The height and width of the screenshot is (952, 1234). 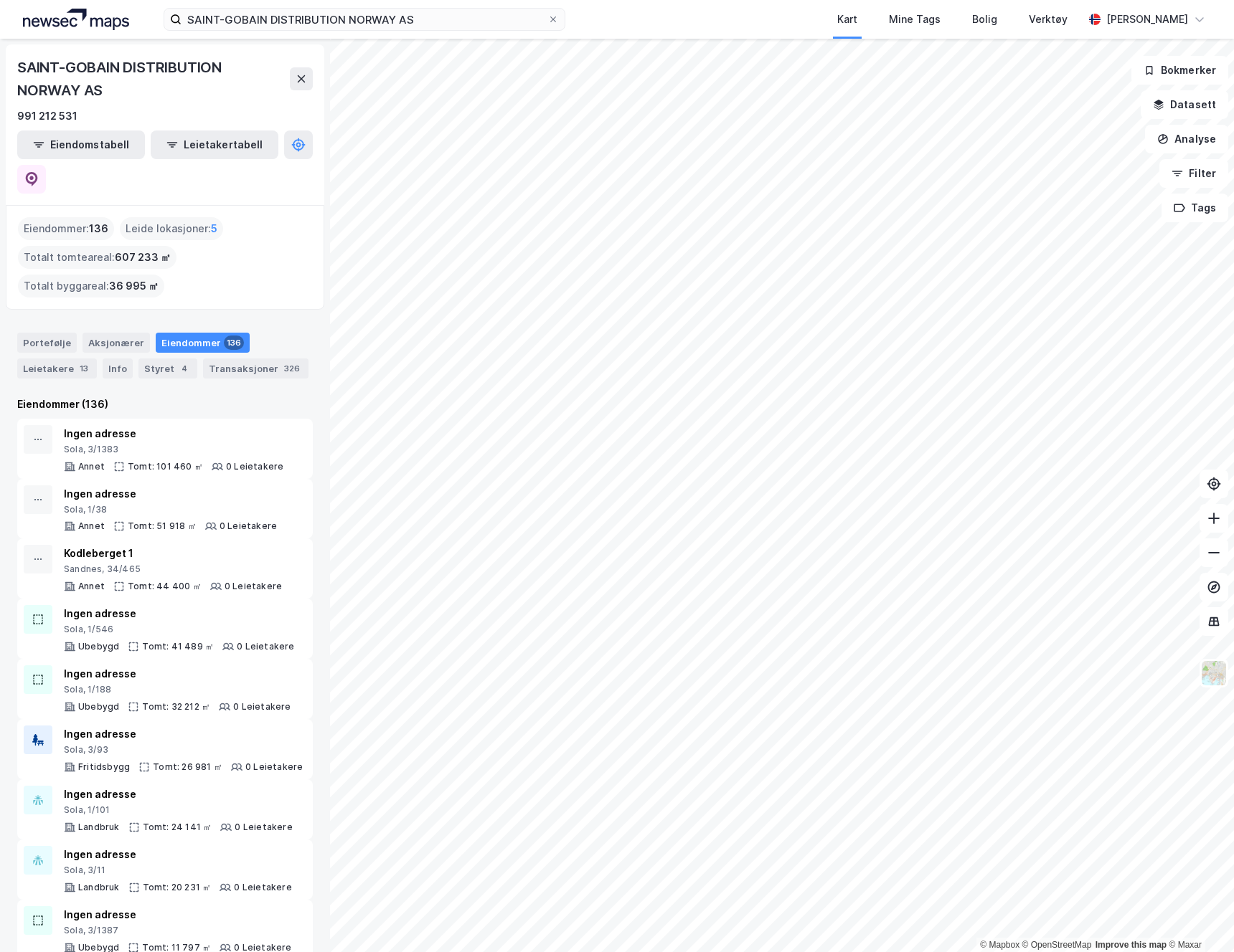 I want to click on div: Sola, 1/546, so click(x=180, y=629).